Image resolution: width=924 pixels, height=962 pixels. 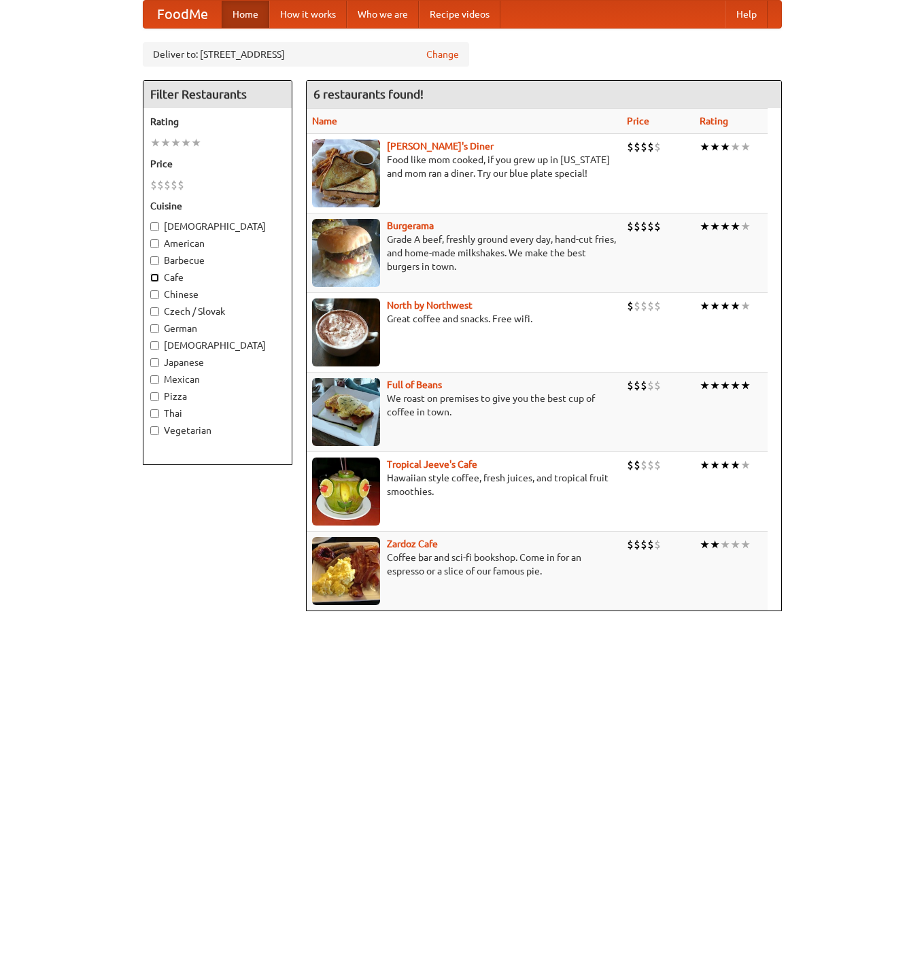 What do you see at coordinates (217, 413) in the screenshot?
I see `label: Thai` at bounding box center [217, 413].